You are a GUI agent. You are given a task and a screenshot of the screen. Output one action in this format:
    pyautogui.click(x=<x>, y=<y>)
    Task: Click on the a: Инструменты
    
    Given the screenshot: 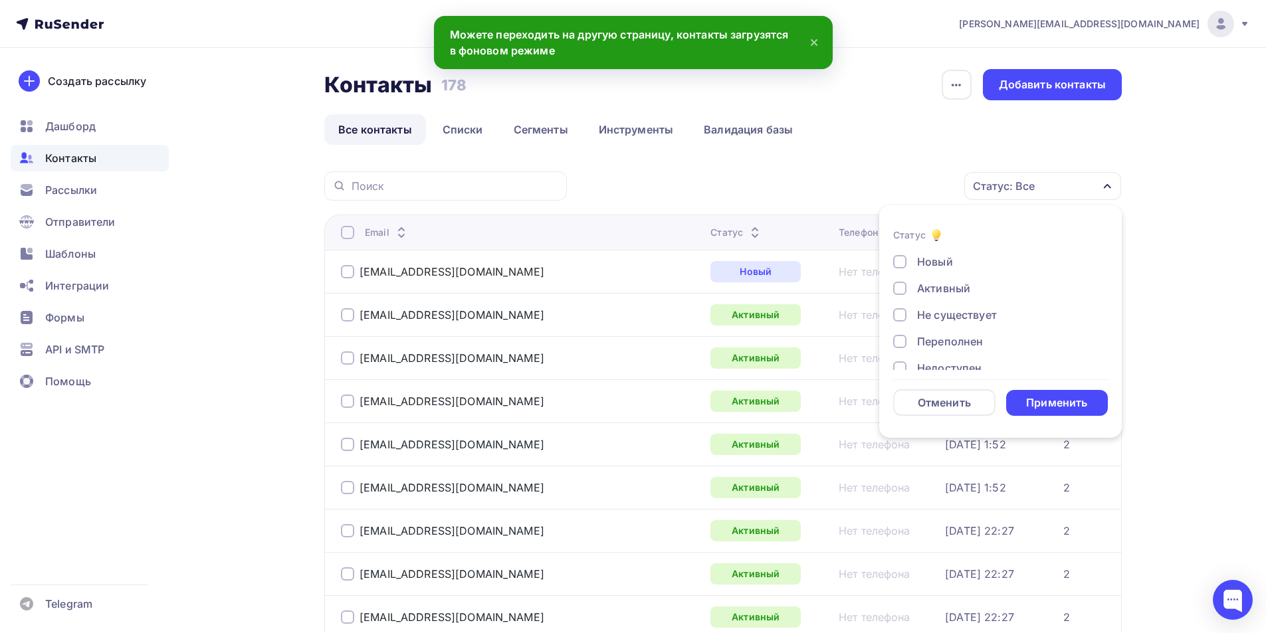 What is the action you would take?
    pyautogui.click(x=636, y=130)
    